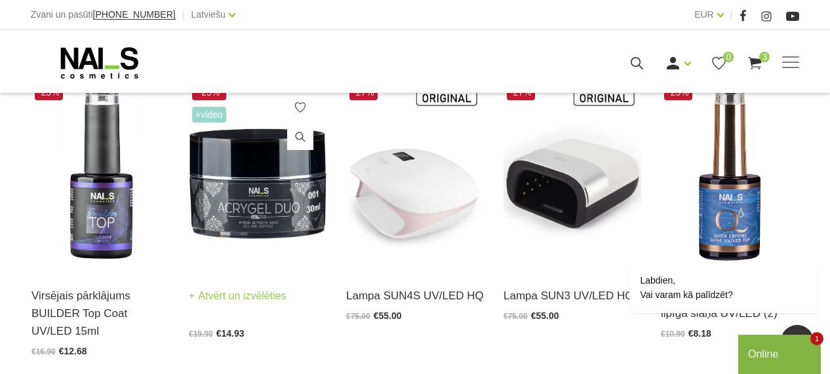  I want to click on a: Modelis: SUNUV 3Jauda: 48WViļņu garums: 365+405nmKalpošanas ilgums: 50000 HRSPogas vadība:10s/30s..., so click(572, 176).